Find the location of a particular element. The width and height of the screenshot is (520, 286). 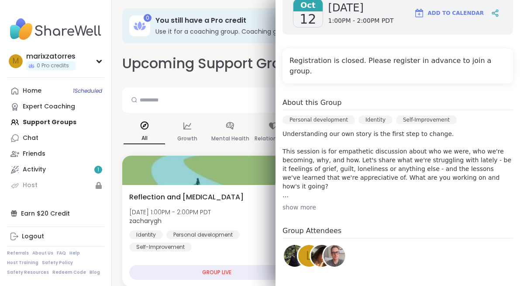

p: Mental Health is located at coordinates (230, 138).